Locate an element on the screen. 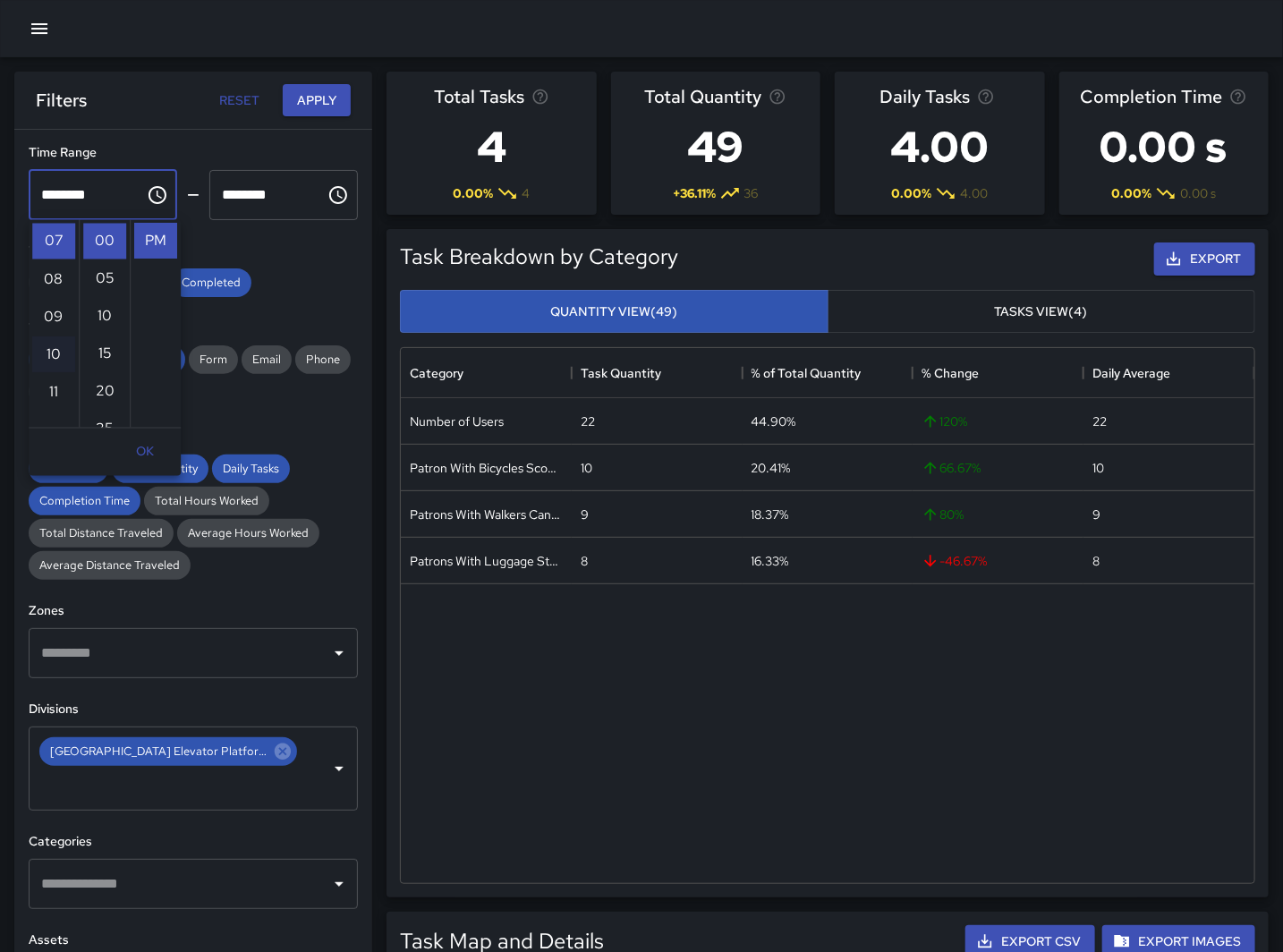 The width and height of the screenshot is (1283, 952). li: 9 hours is located at coordinates (54, 317).